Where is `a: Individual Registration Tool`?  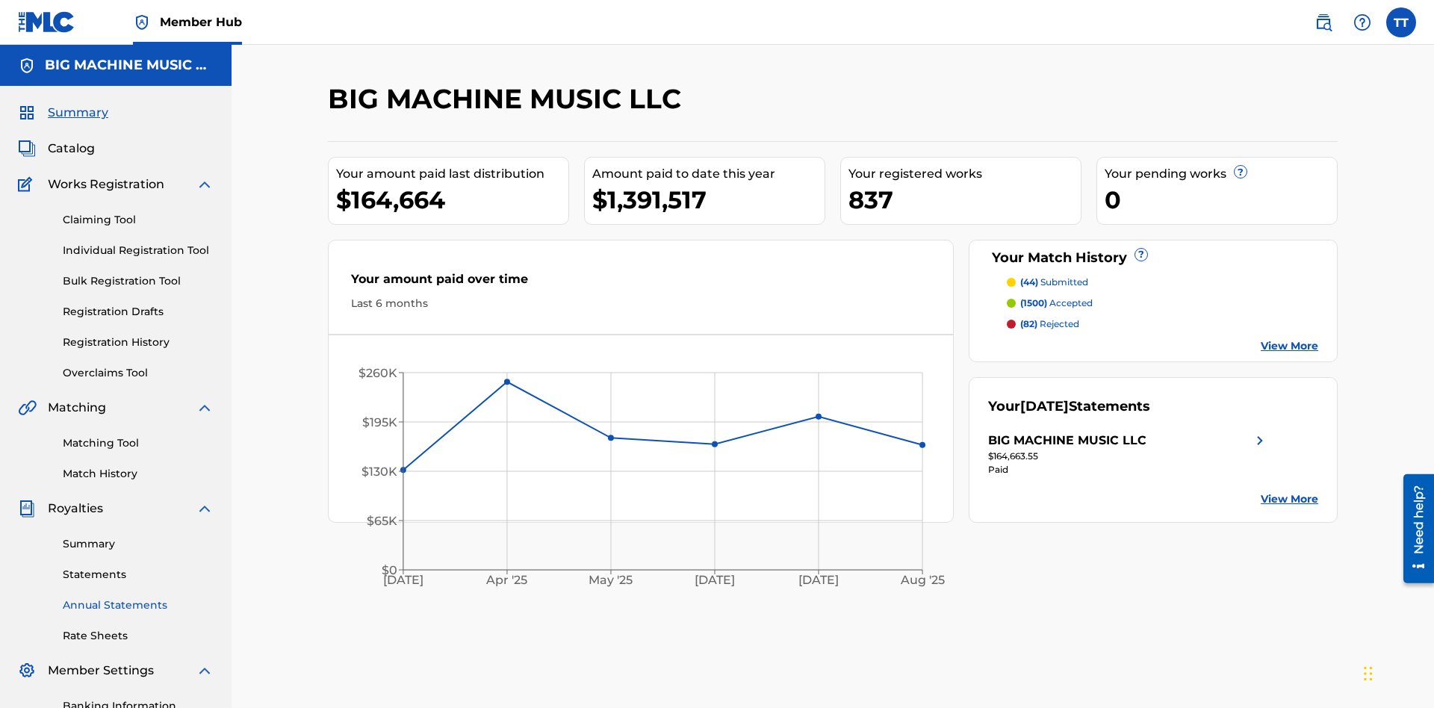 a: Individual Registration Tool is located at coordinates (138, 250).